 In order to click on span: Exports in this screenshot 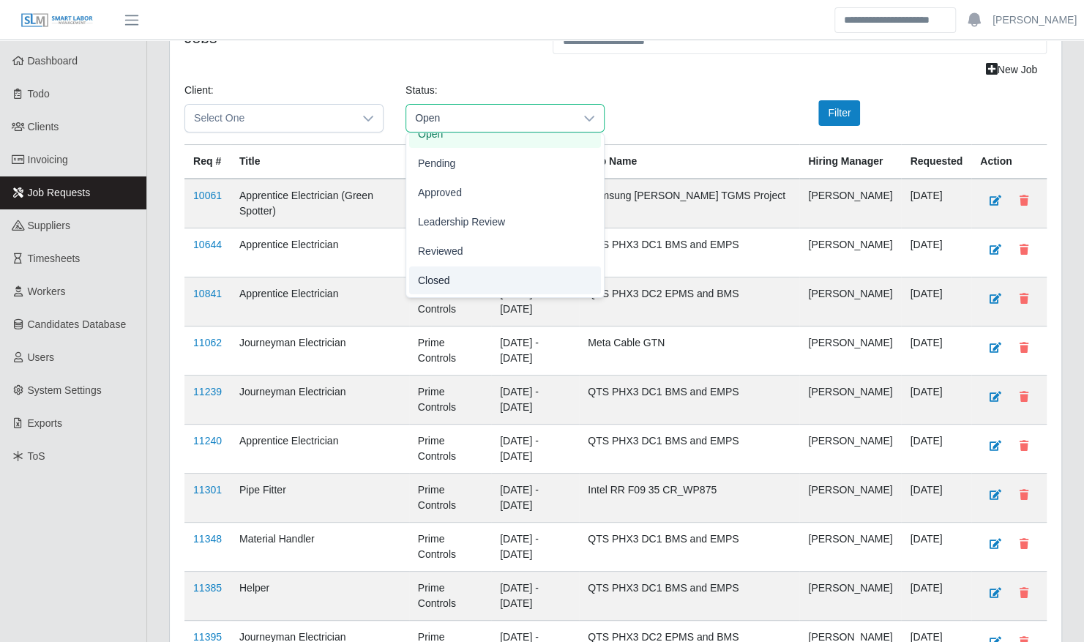, I will do `click(45, 423)`.